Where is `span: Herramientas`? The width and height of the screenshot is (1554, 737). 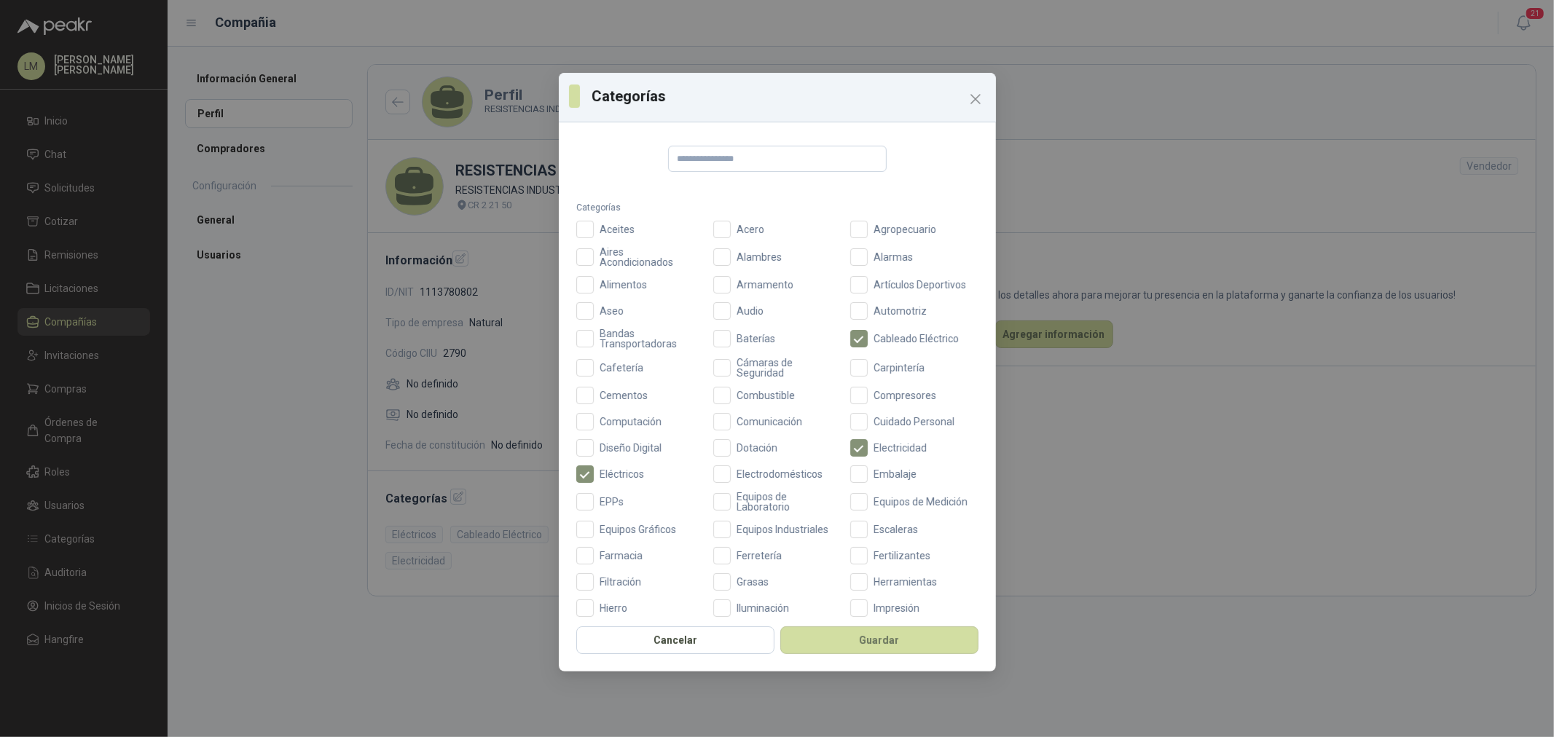
span: Herramientas is located at coordinates (905, 582).